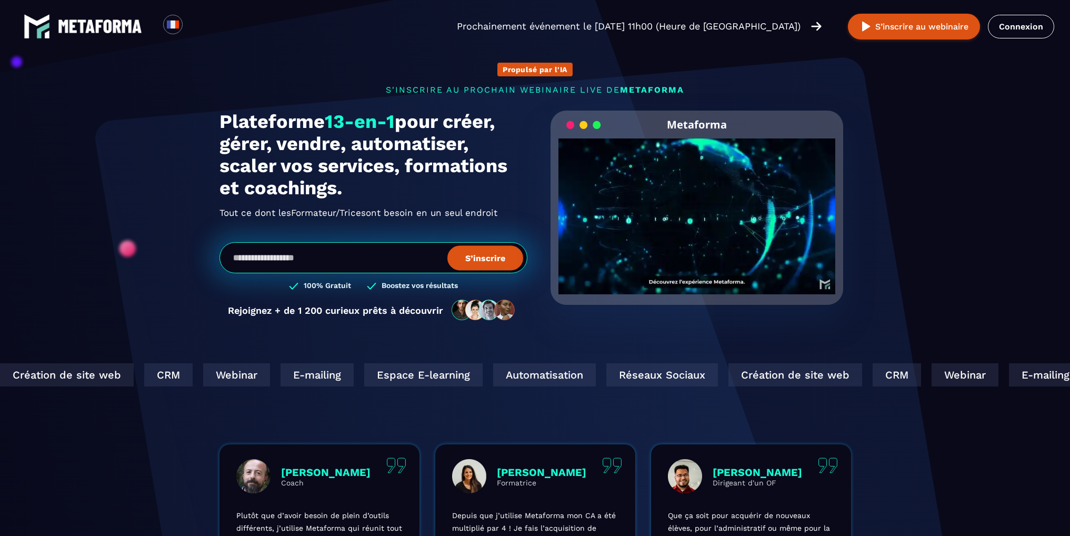 This screenshot has width=1070, height=536. What do you see at coordinates (195, 26) in the screenshot?
I see `div: Search for option` at bounding box center [195, 26].